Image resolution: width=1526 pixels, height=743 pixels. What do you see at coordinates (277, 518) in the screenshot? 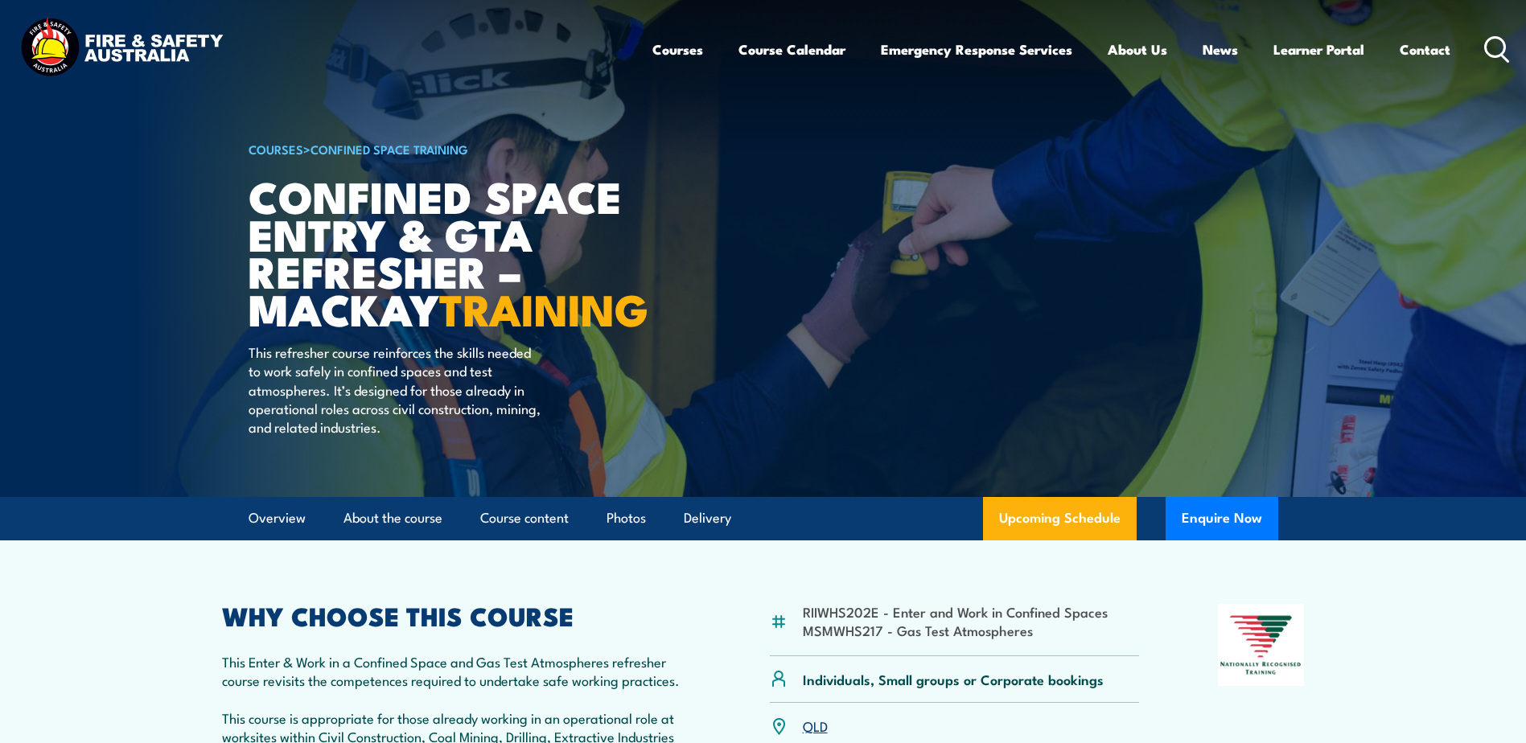
I see `a: Overview` at bounding box center [277, 518].